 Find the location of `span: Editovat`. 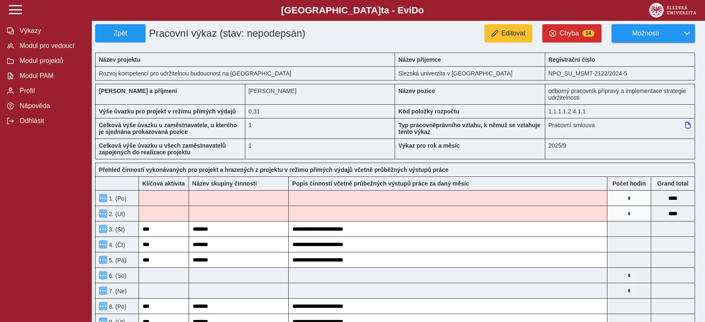

span: Editovat is located at coordinates (513, 33).